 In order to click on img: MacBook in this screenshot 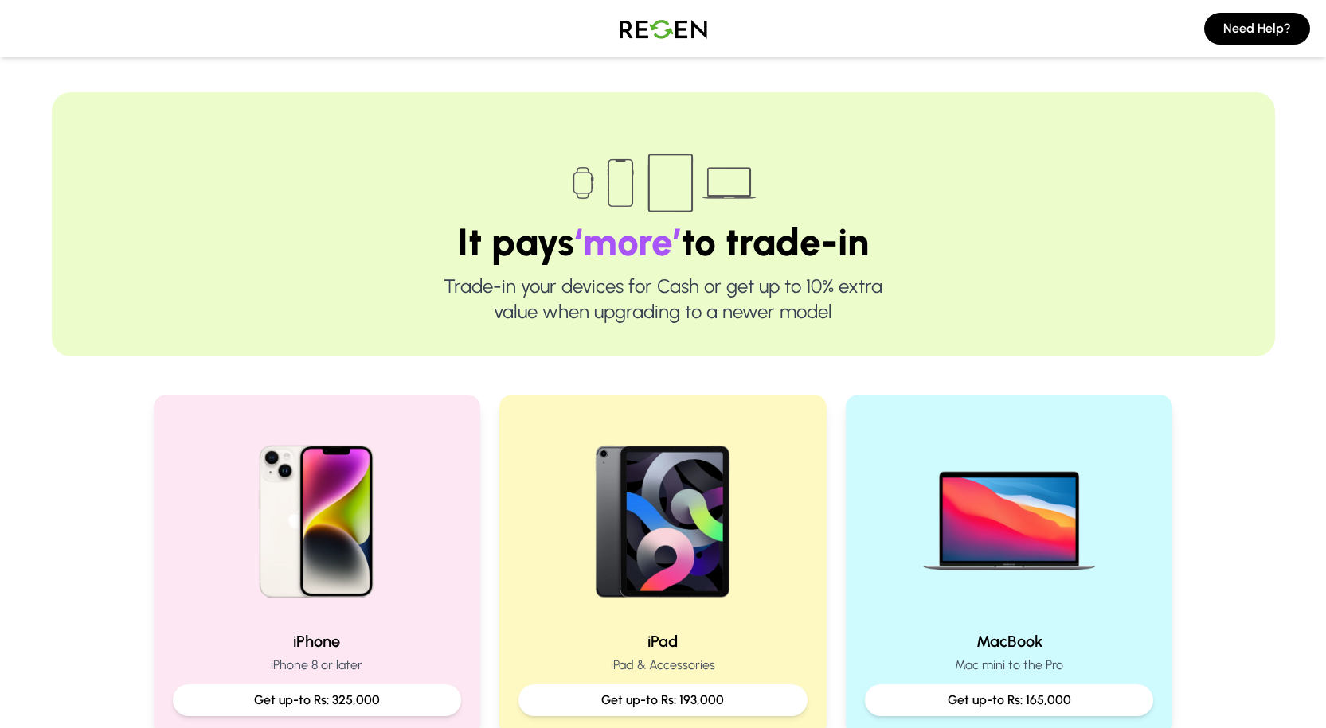, I will do `click(1009, 516)`.